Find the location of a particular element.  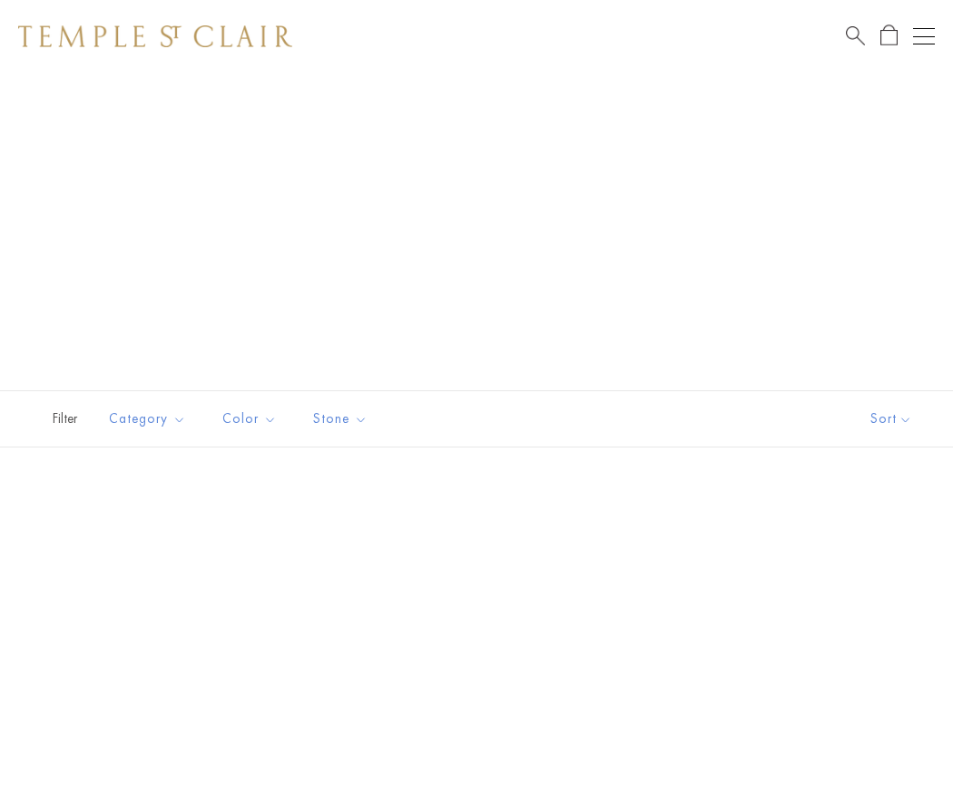

button: Open navigation is located at coordinates (924, 36).